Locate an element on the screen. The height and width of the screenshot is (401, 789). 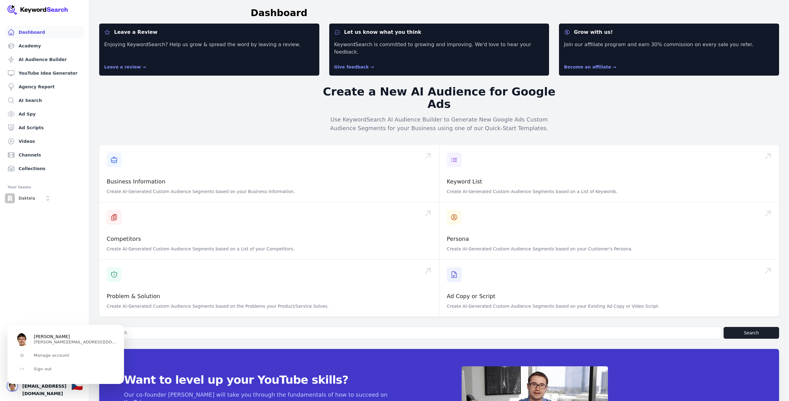
a: Collections is located at coordinates (44, 169).